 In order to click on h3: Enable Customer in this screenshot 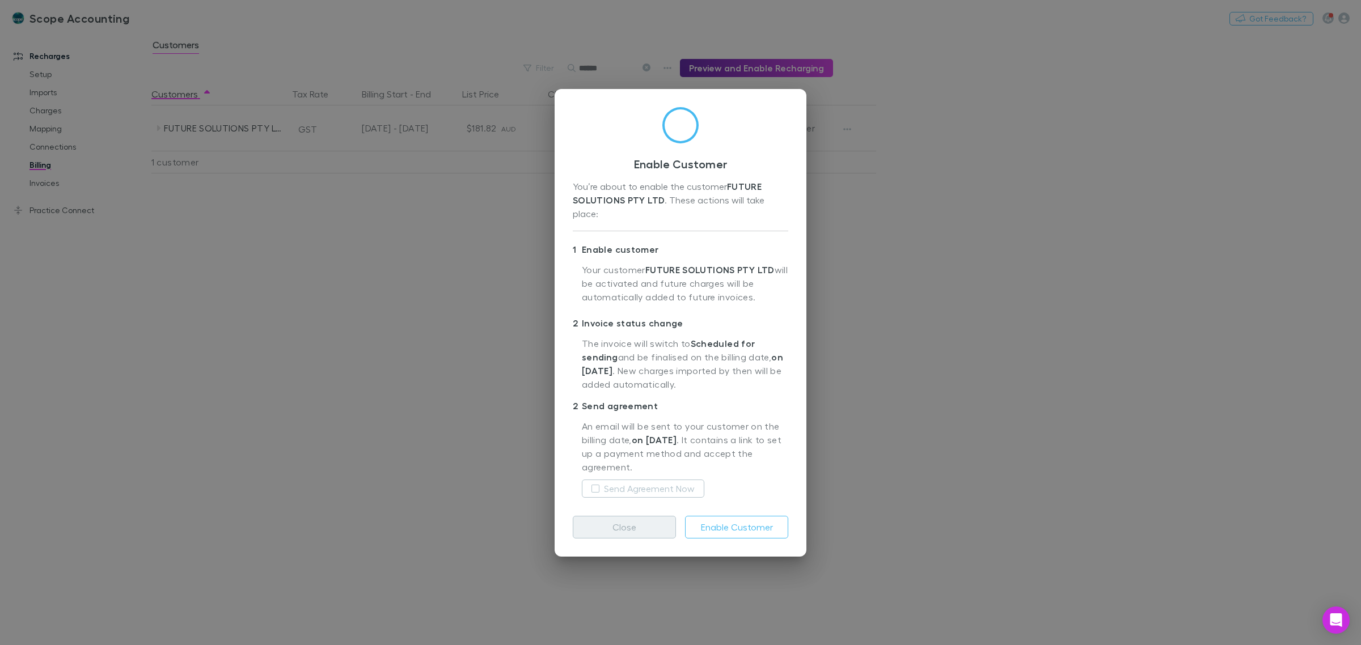, I will do `click(680, 164)`.